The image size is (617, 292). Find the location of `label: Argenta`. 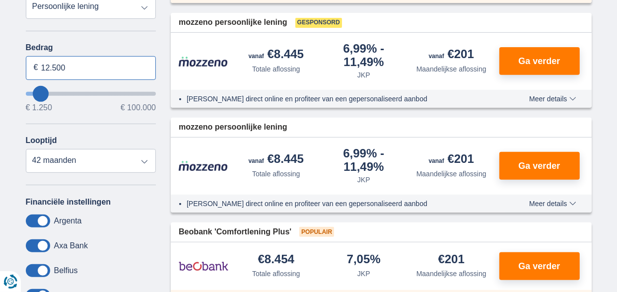

label: Argenta is located at coordinates (68, 221).